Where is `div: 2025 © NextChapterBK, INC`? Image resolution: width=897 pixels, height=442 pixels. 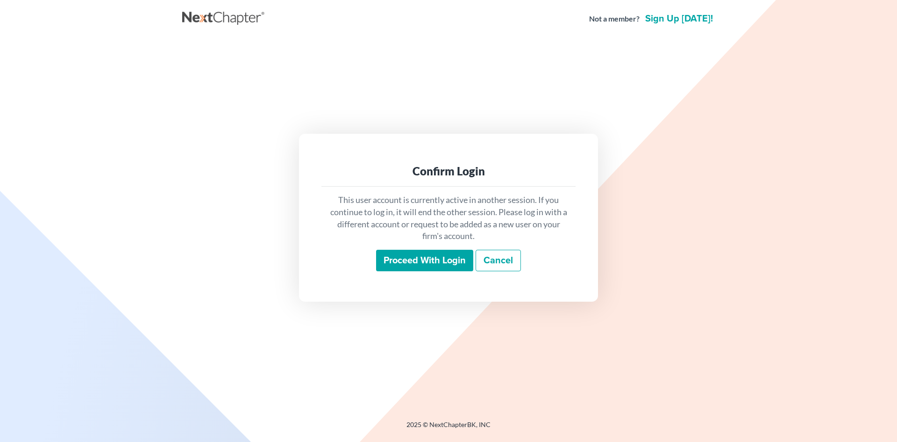 div: 2025 © NextChapterBK, INC is located at coordinates (449, 428).